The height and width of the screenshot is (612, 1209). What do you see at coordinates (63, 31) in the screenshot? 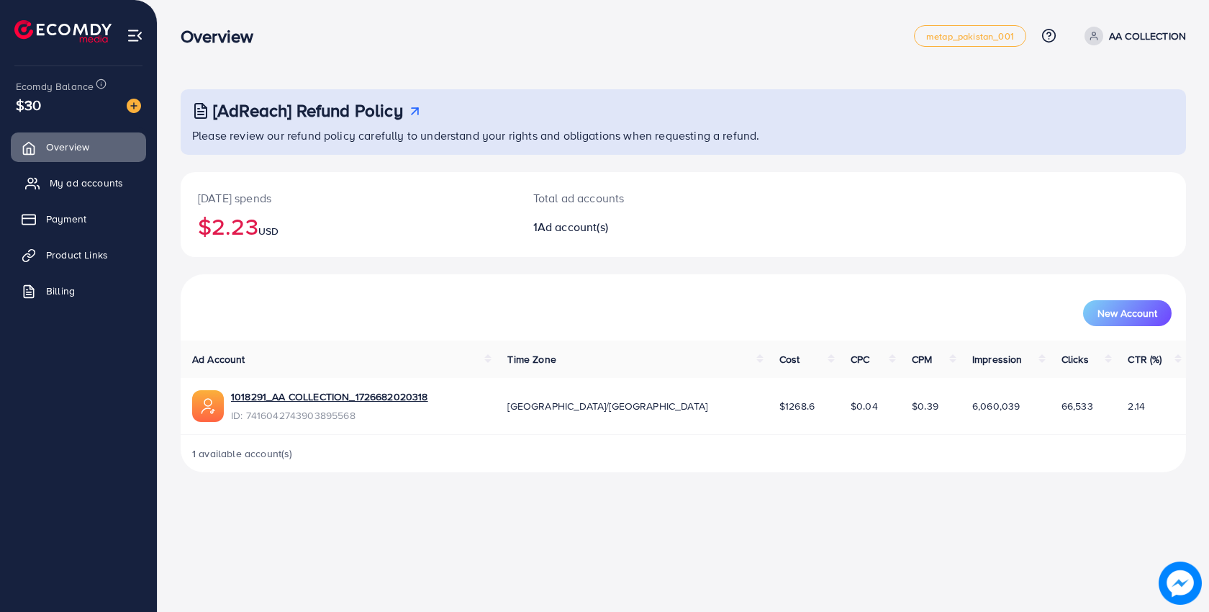
I see `img: logo` at bounding box center [63, 31].